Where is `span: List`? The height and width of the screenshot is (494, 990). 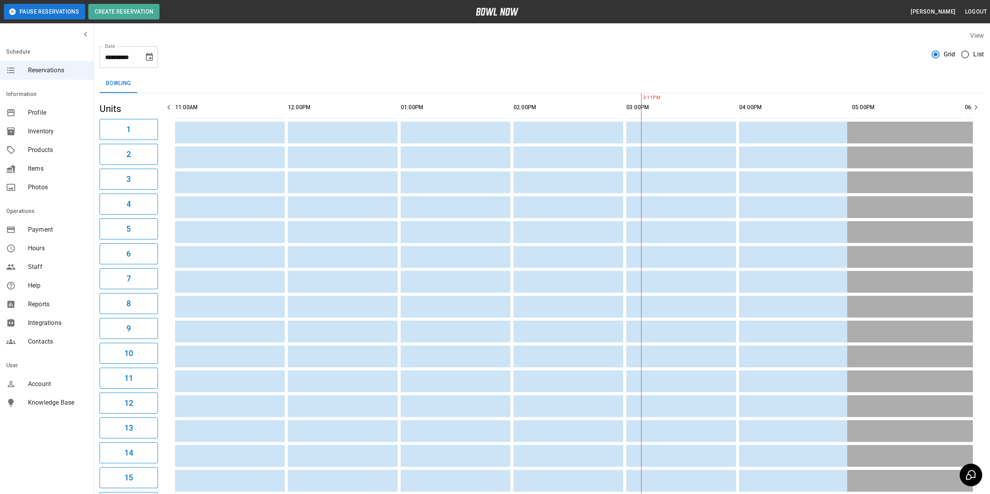
span: List is located at coordinates (978, 54).